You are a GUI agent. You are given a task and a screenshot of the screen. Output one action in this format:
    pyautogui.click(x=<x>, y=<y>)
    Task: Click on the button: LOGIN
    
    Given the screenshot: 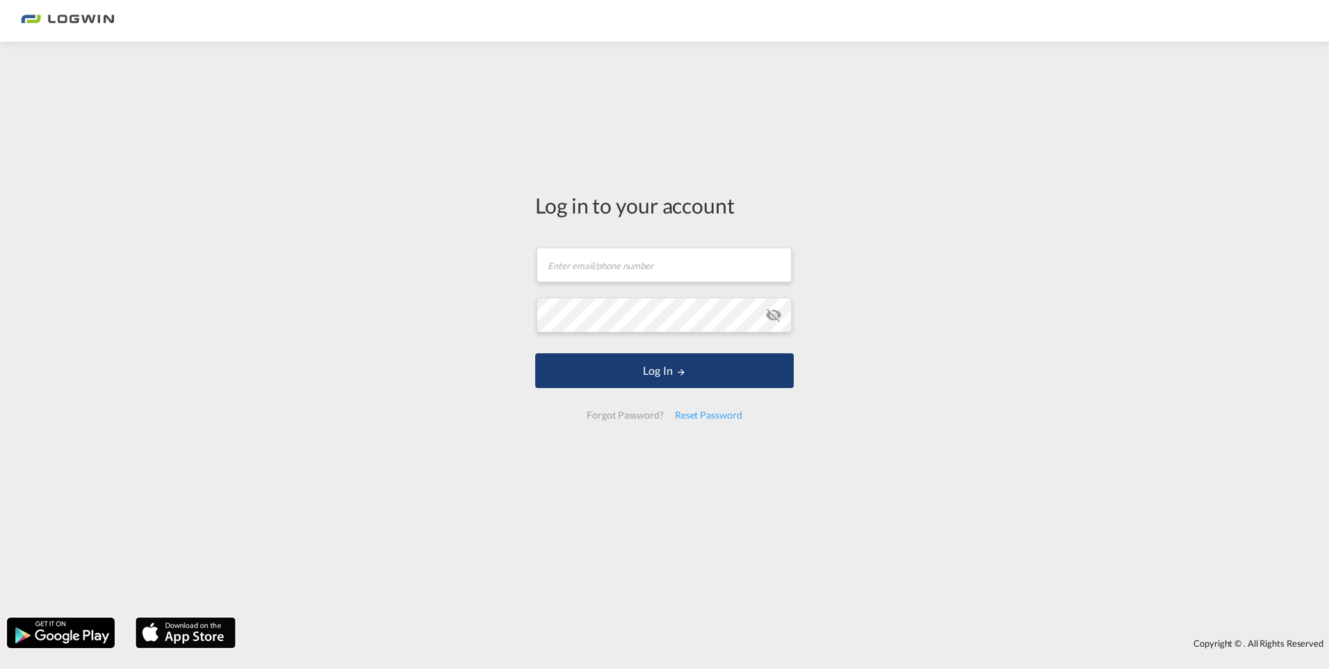 What is the action you would take?
    pyautogui.click(x=665, y=371)
    